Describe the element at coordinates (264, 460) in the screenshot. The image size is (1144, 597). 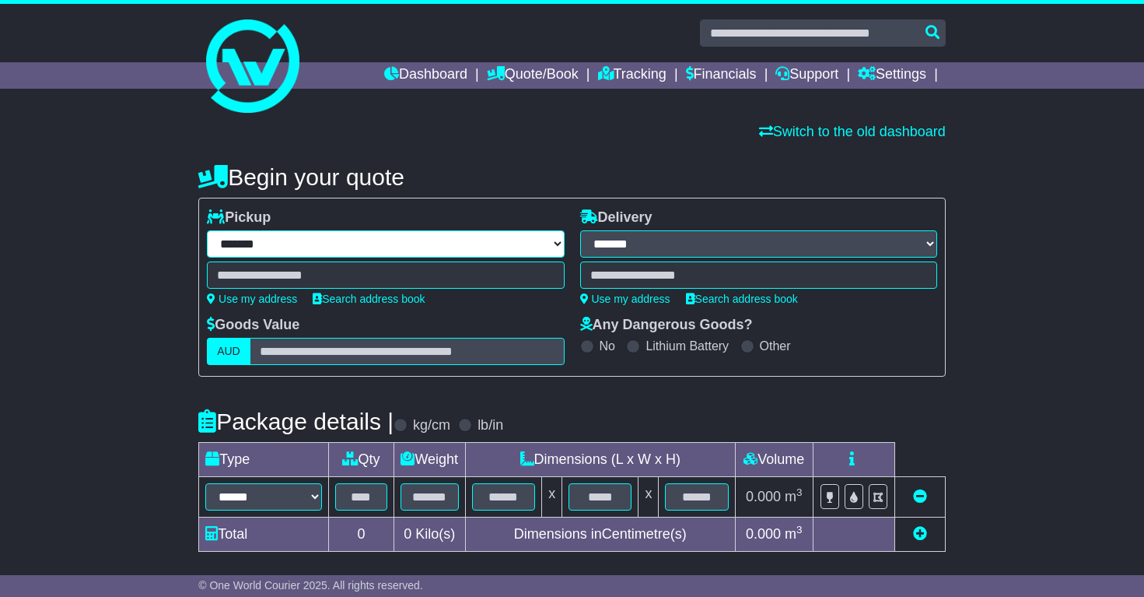
I see `td: Type` at that location.